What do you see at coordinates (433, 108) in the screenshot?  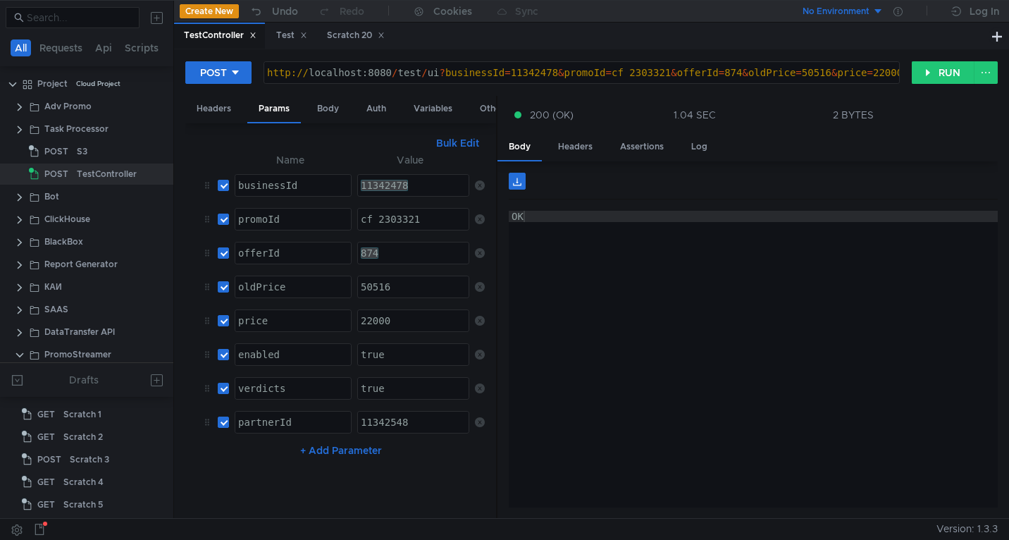 I see `div: Variables` at bounding box center [433, 108].